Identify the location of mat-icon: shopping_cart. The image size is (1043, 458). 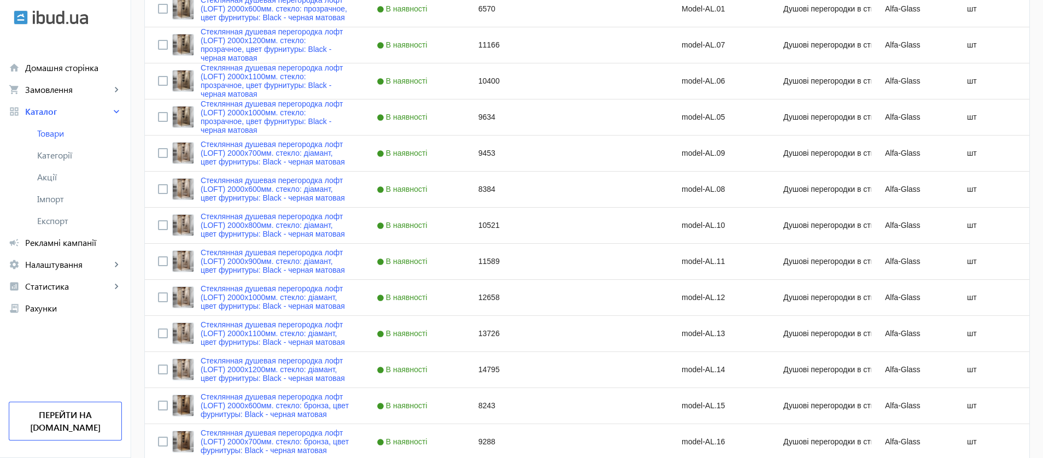
(14, 90).